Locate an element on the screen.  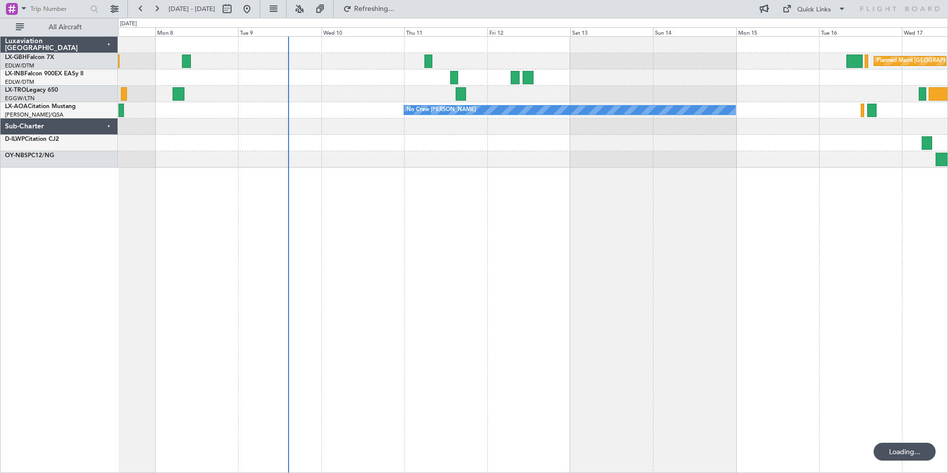
div: Mon 8 is located at coordinates (196, 32).